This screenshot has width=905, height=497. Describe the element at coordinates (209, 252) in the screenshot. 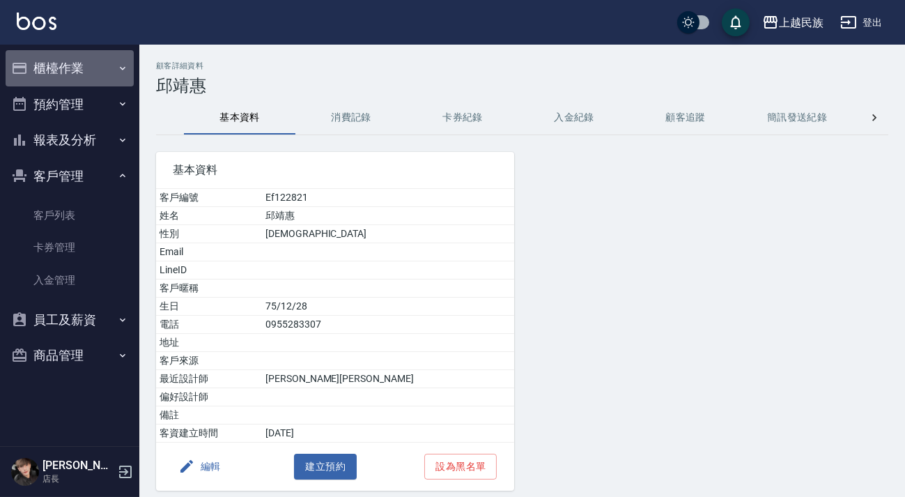

I see `td: Email` at that location.